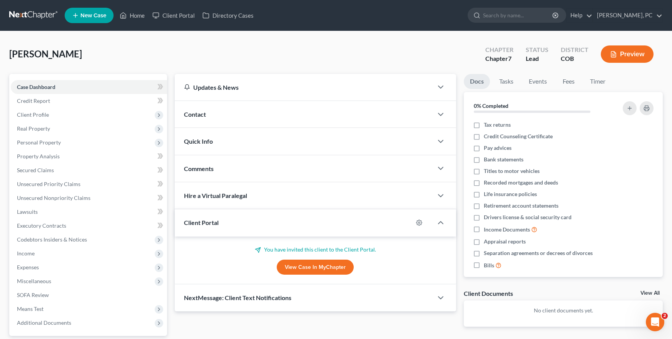  What do you see at coordinates (304, 87) in the screenshot?
I see `div: Updates & News` at bounding box center [304, 87].